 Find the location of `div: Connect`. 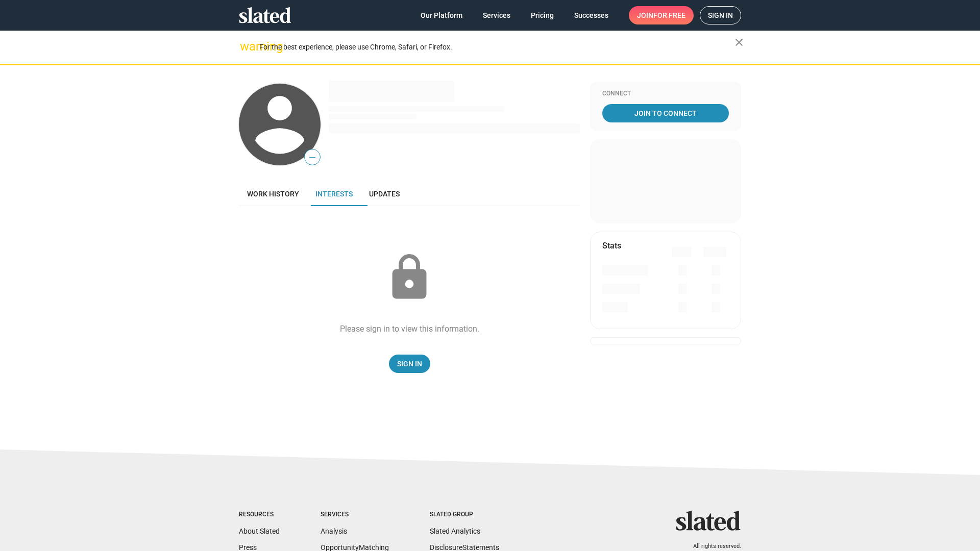

div: Connect is located at coordinates (666, 94).